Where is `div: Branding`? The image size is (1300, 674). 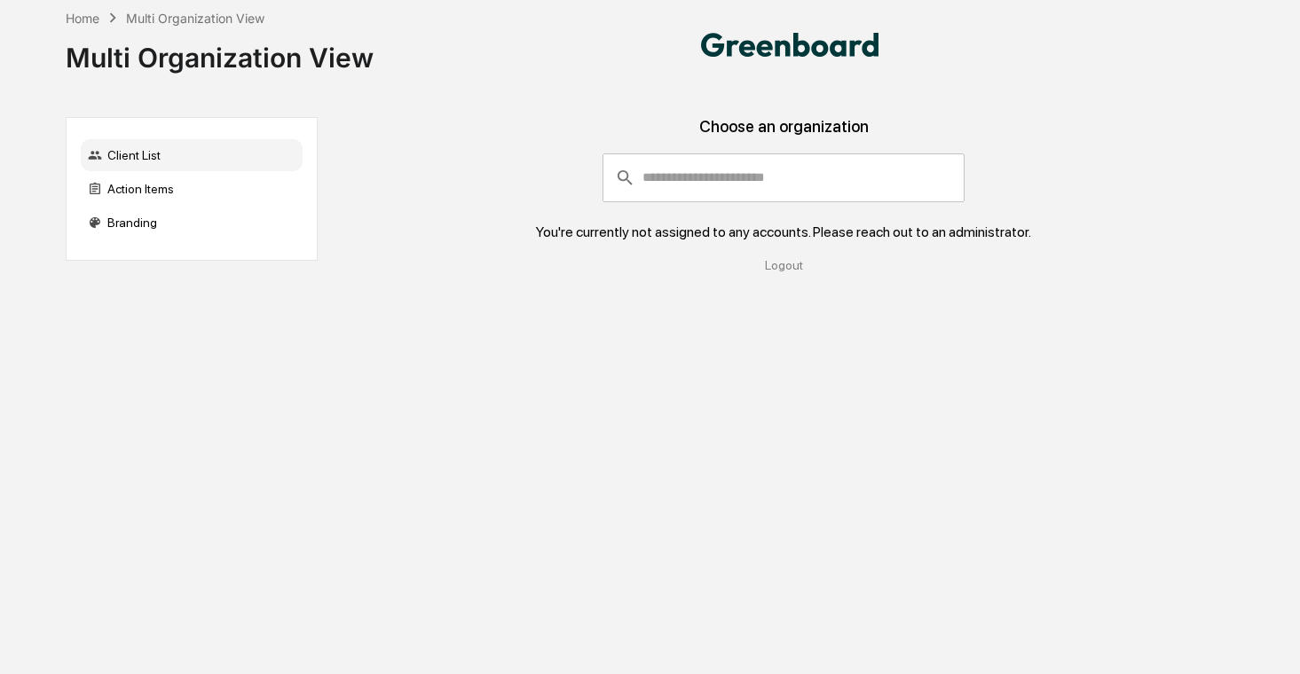 div: Branding is located at coordinates (192, 223).